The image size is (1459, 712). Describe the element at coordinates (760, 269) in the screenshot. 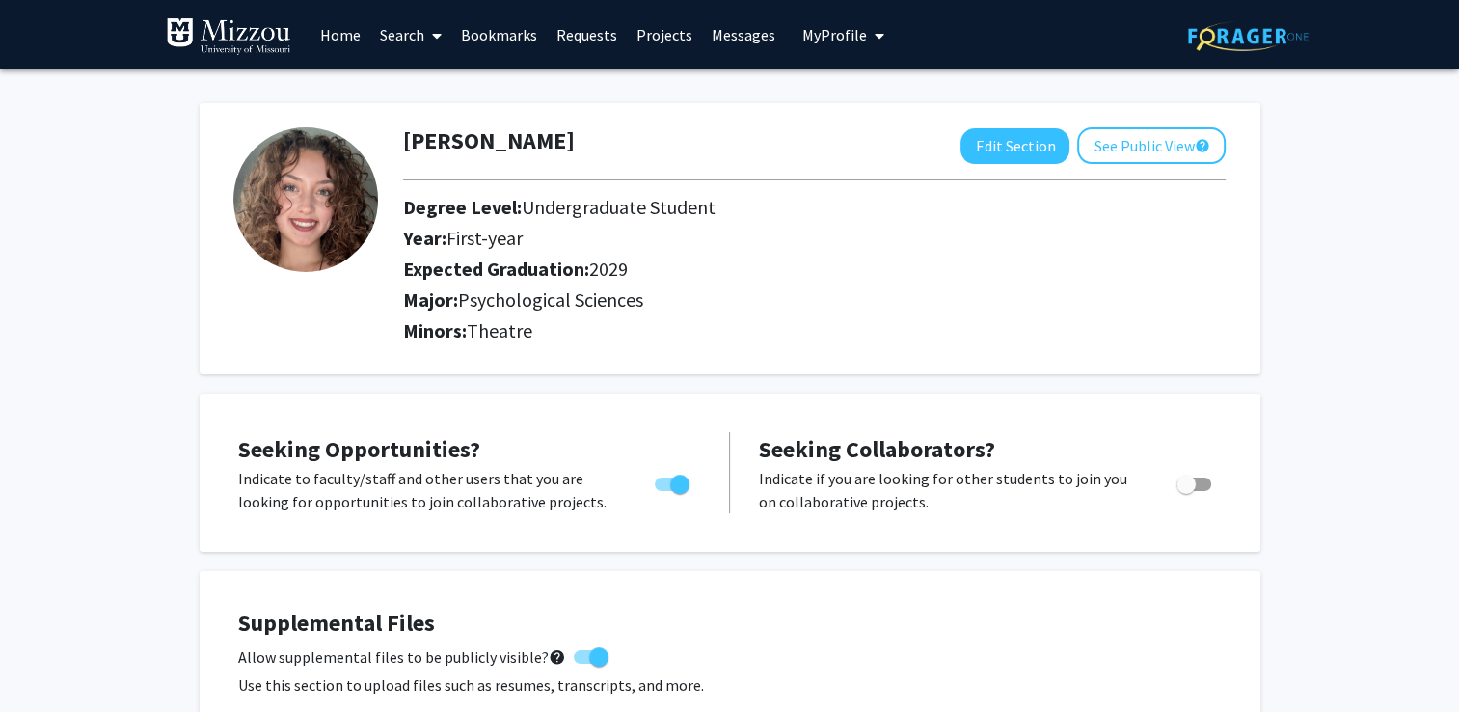

I see `h2: Expected Graduation:` at that location.